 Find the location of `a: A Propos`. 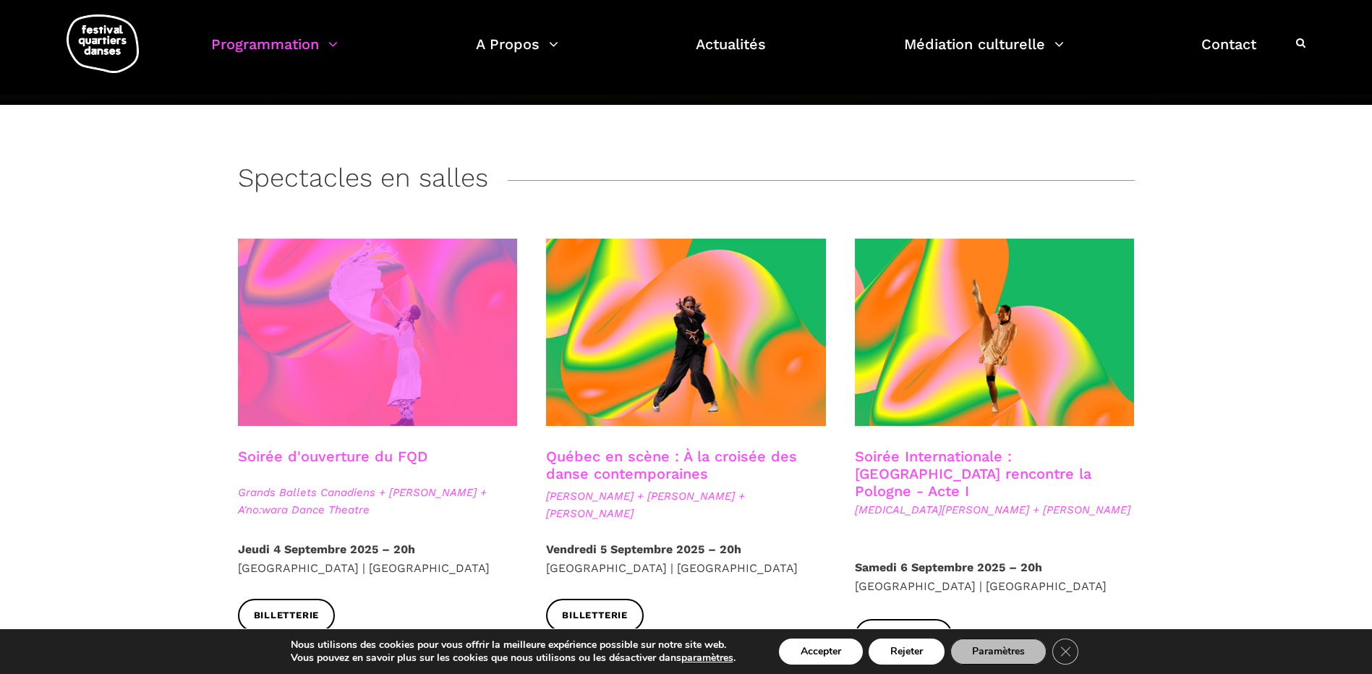

a: A Propos is located at coordinates (517, 53).